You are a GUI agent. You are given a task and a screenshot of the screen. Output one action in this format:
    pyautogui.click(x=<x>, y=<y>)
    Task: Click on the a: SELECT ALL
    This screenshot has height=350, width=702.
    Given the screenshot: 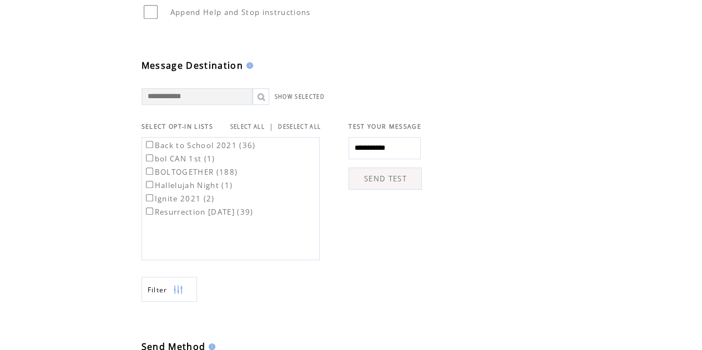 What is the action you would take?
    pyautogui.click(x=248, y=127)
    